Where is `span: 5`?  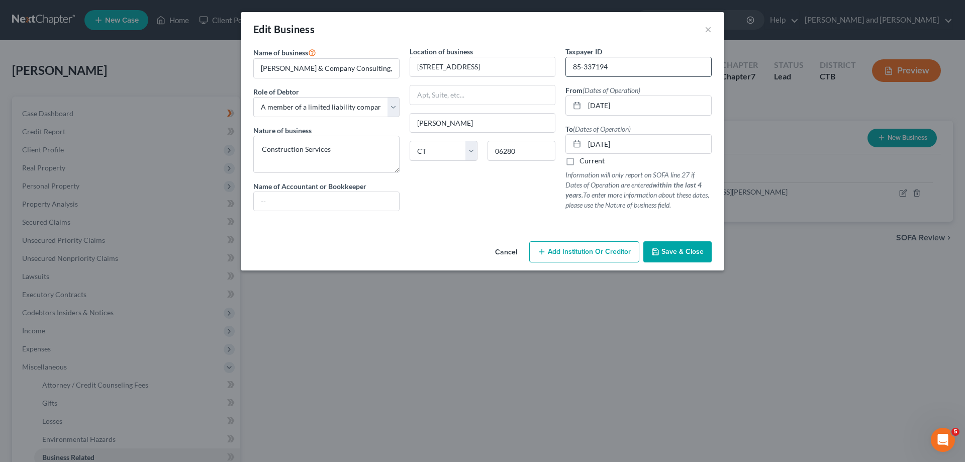
span: 5 is located at coordinates (956, 432).